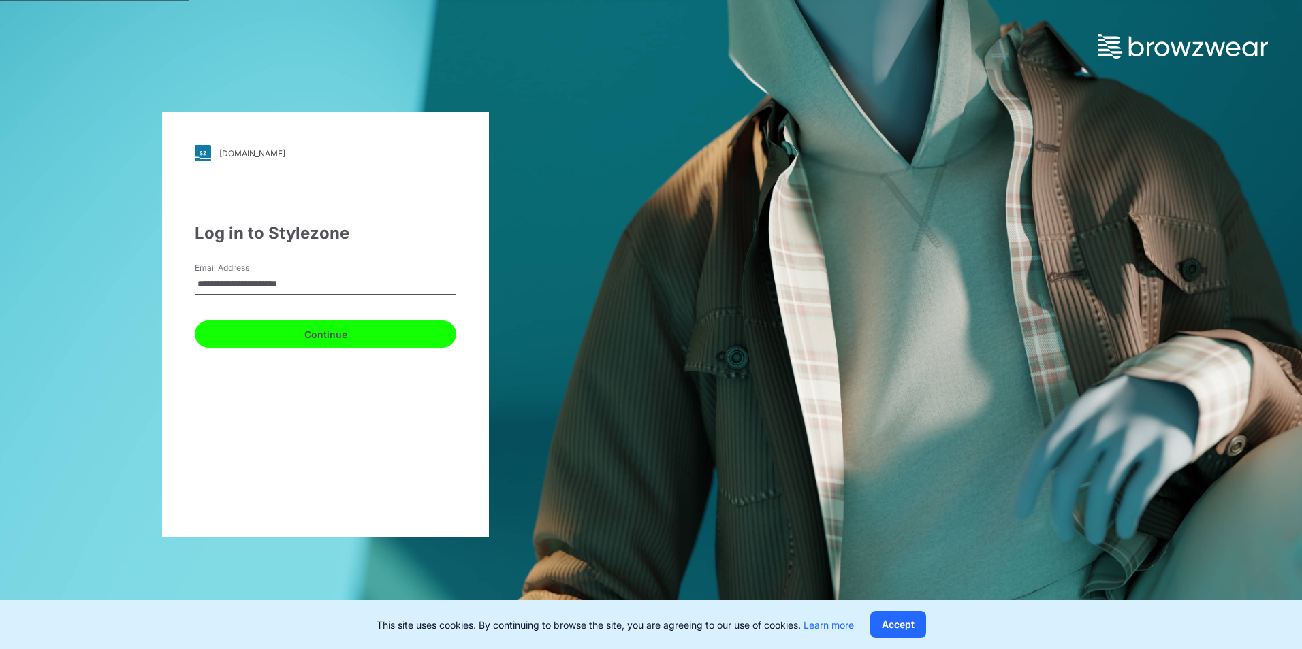 The width and height of the screenshot is (1302, 649). Describe the element at coordinates (325, 334) in the screenshot. I see `button: Continue` at that location.